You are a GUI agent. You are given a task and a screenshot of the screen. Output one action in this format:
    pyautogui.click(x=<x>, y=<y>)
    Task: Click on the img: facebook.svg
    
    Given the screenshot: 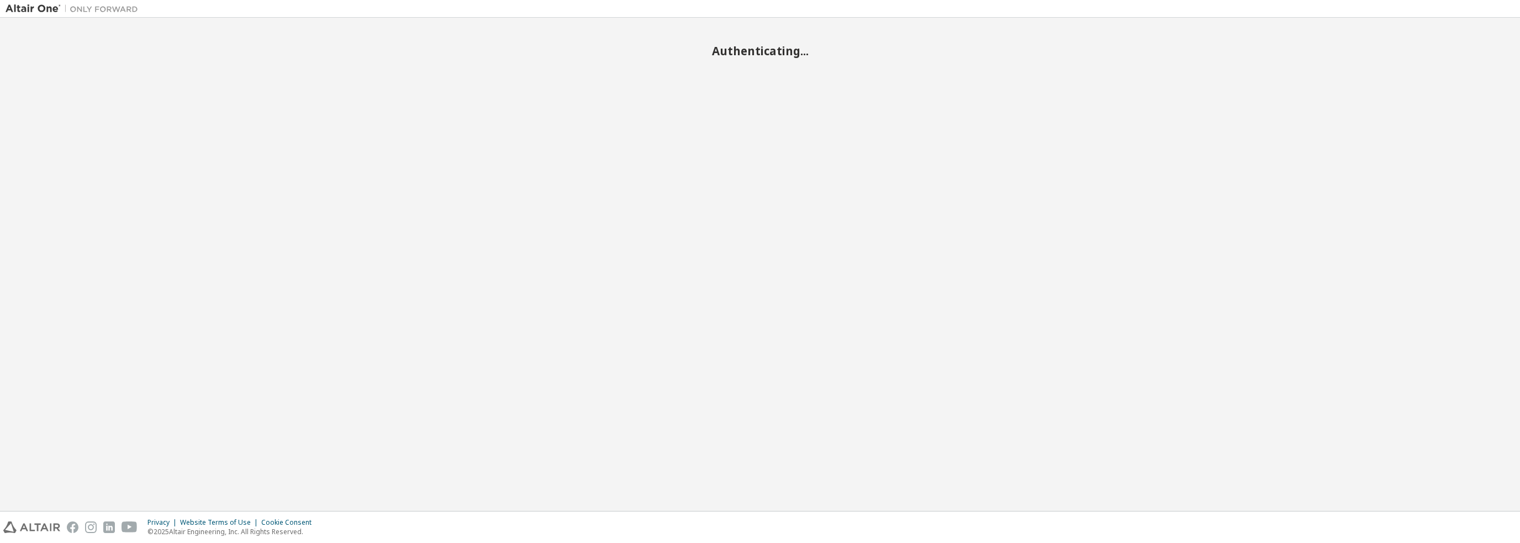 What is the action you would take?
    pyautogui.click(x=72, y=527)
    